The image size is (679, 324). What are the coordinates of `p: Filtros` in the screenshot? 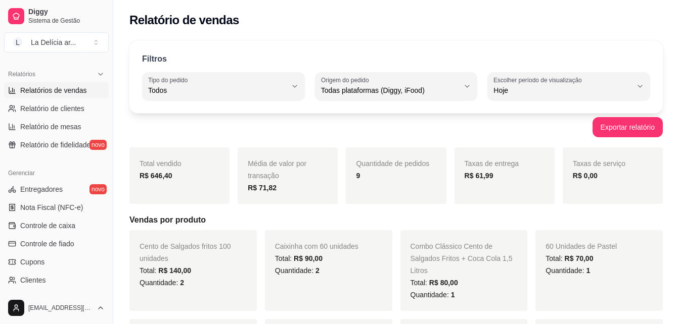 It's located at (154, 59).